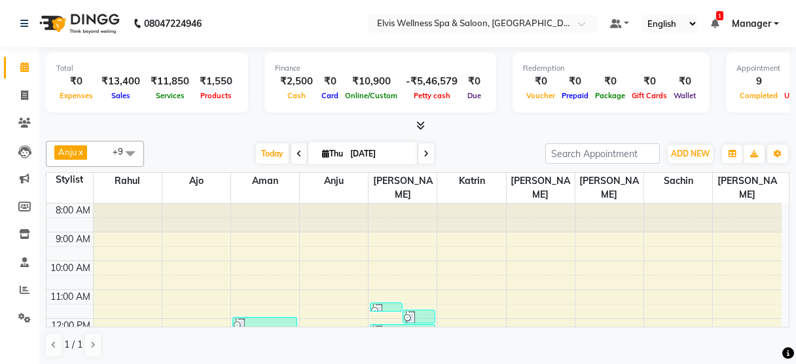 Image resolution: width=796 pixels, height=364 pixels. What do you see at coordinates (330, 96) in the screenshot?
I see `span: Card` at bounding box center [330, 96].